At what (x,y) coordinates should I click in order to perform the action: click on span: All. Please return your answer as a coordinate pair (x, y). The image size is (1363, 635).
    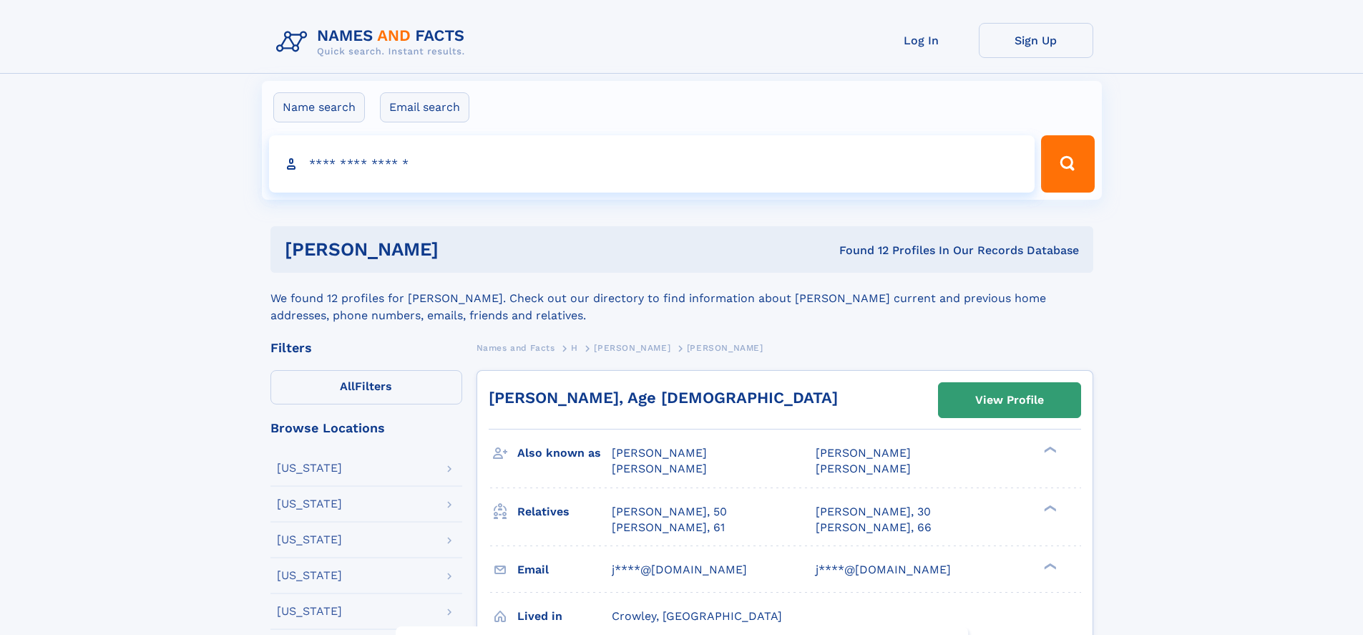
    Looking at the image, I should click on (347, 386).